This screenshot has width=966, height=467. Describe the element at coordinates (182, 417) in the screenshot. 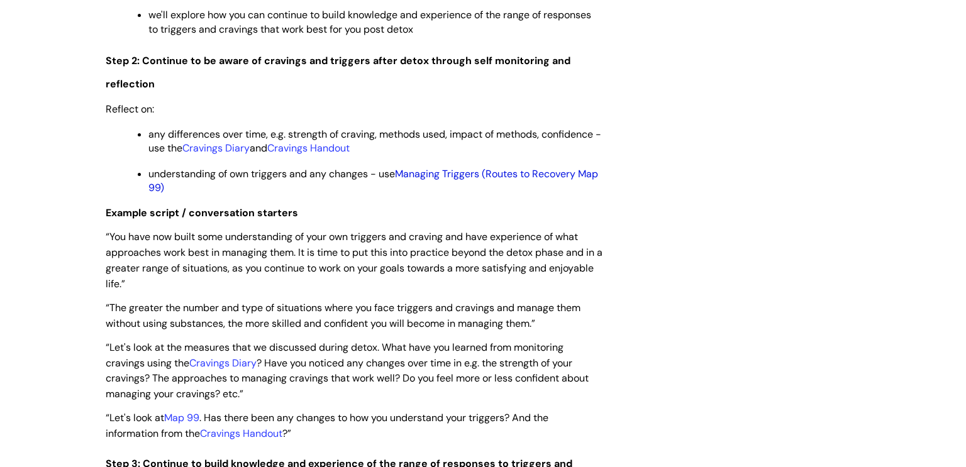

I see `a: Map 99` at that location.